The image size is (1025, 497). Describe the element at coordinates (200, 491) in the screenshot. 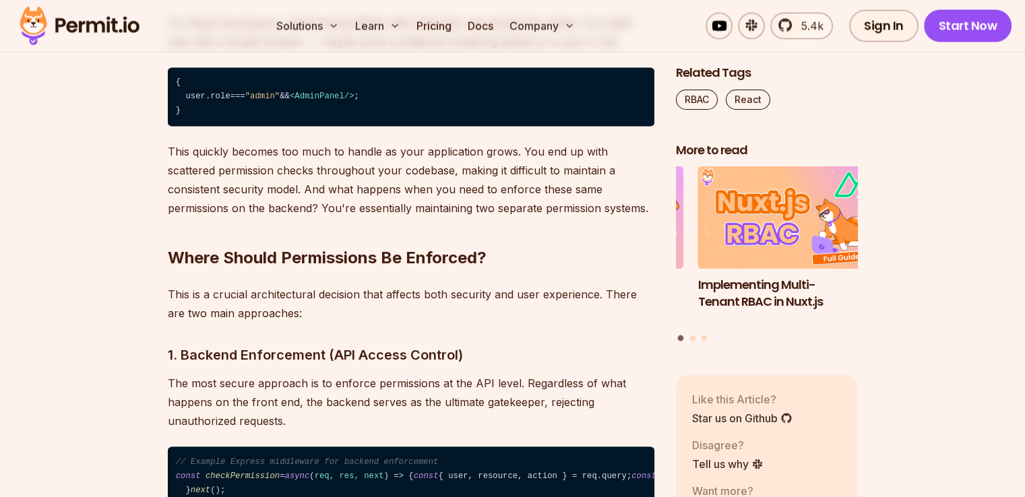

I see `span: next` at that location.